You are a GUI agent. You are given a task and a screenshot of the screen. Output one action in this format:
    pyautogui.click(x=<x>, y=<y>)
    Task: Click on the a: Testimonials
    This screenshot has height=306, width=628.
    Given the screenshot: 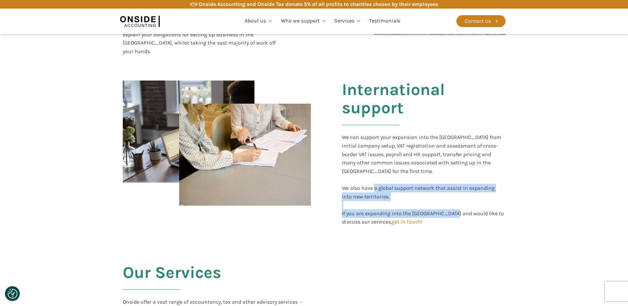 What is the action you would take?
    pyautogui.click(x=385, y=21)
    